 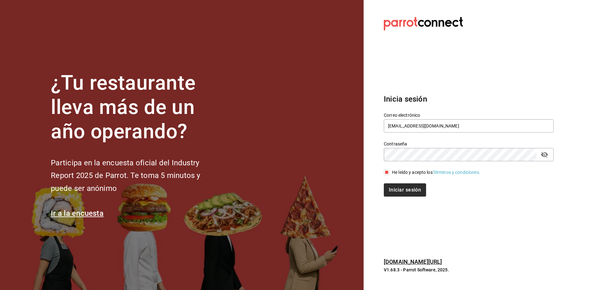 What do you see at coordinates (77, 213) in the screenshot?
I see `a: Ir a la encuesta` at bounding box center [77, 213].